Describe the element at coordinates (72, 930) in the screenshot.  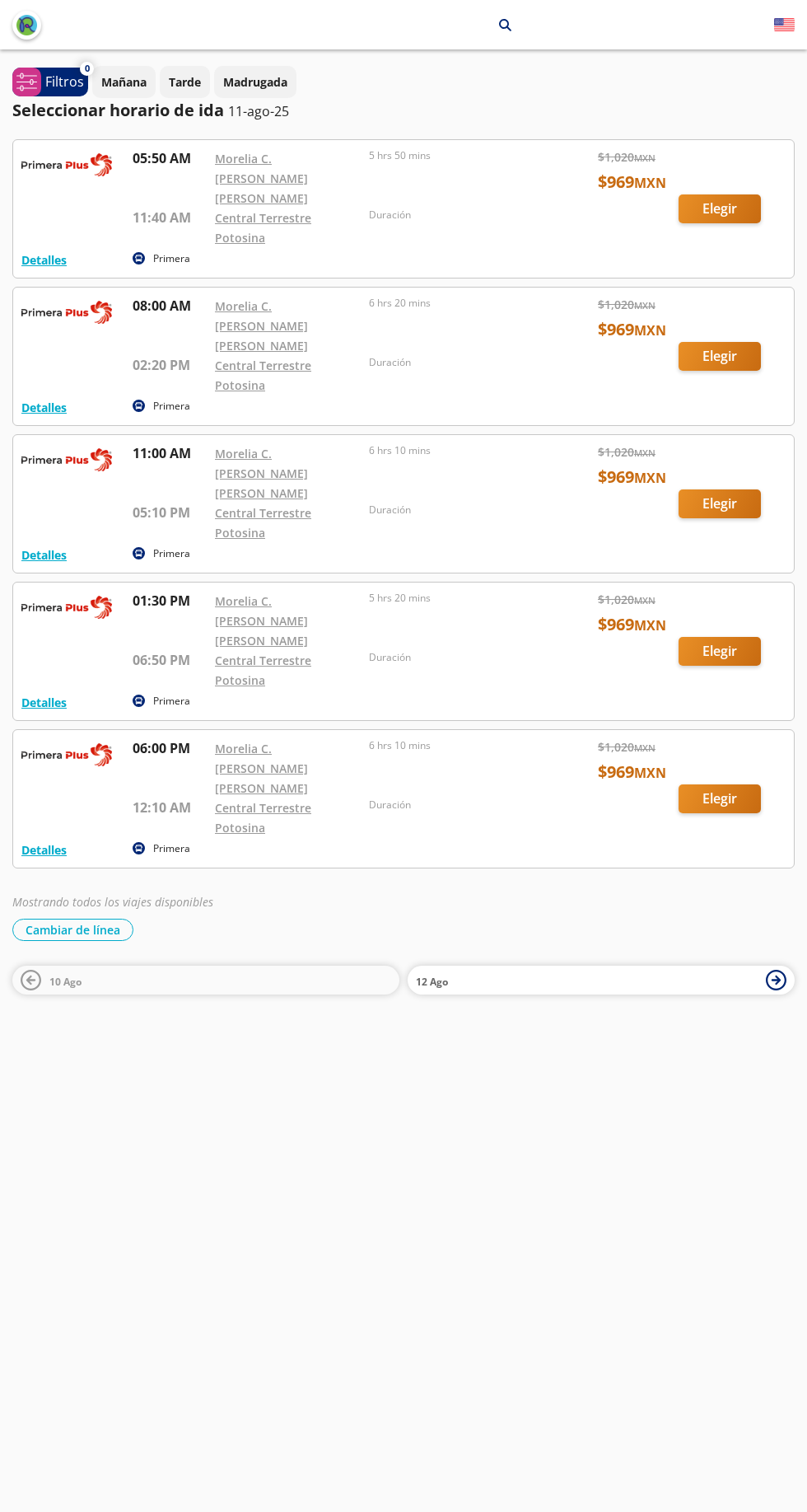
I see `button: Cambiar de línea` at that location.